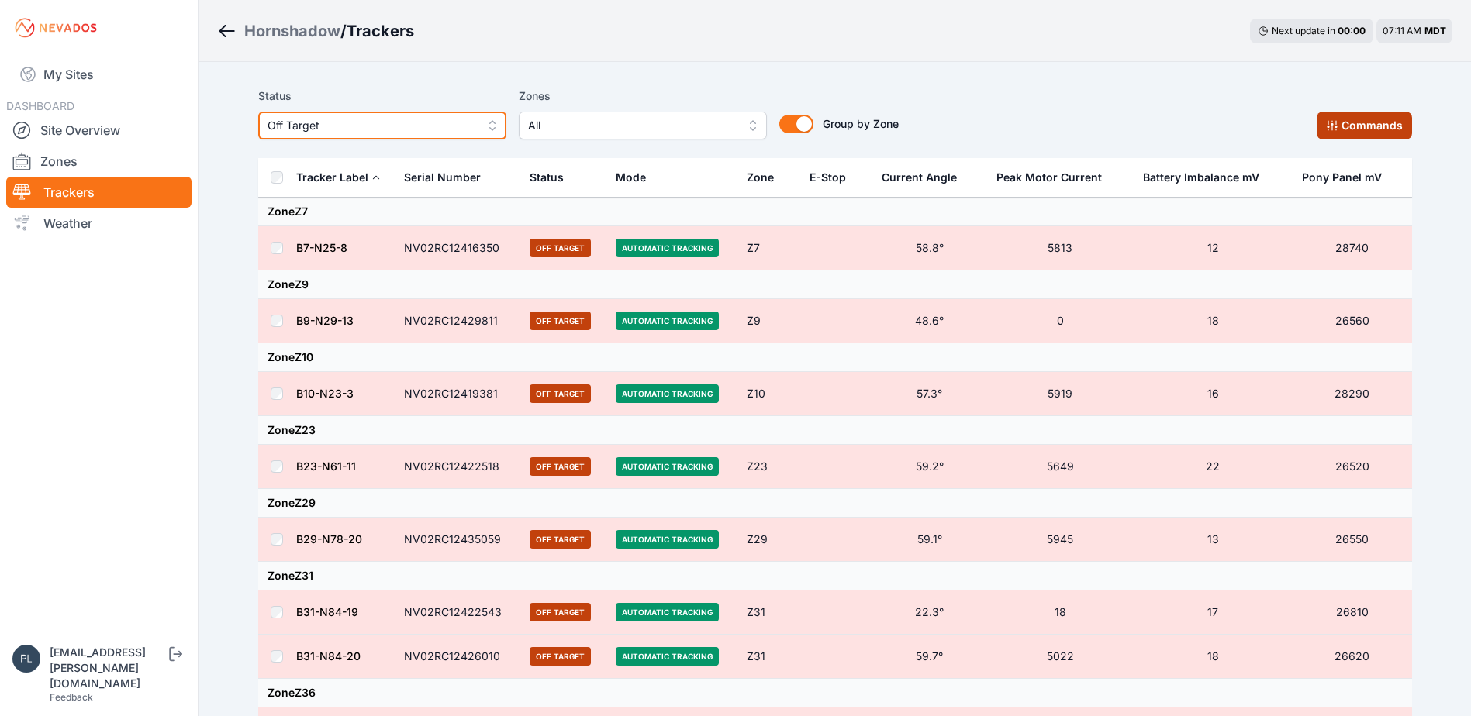  What do you see at coordinates (835, 503) in the screenshot?
I see `td: Zone Z29` at bounding box center [835, 503].